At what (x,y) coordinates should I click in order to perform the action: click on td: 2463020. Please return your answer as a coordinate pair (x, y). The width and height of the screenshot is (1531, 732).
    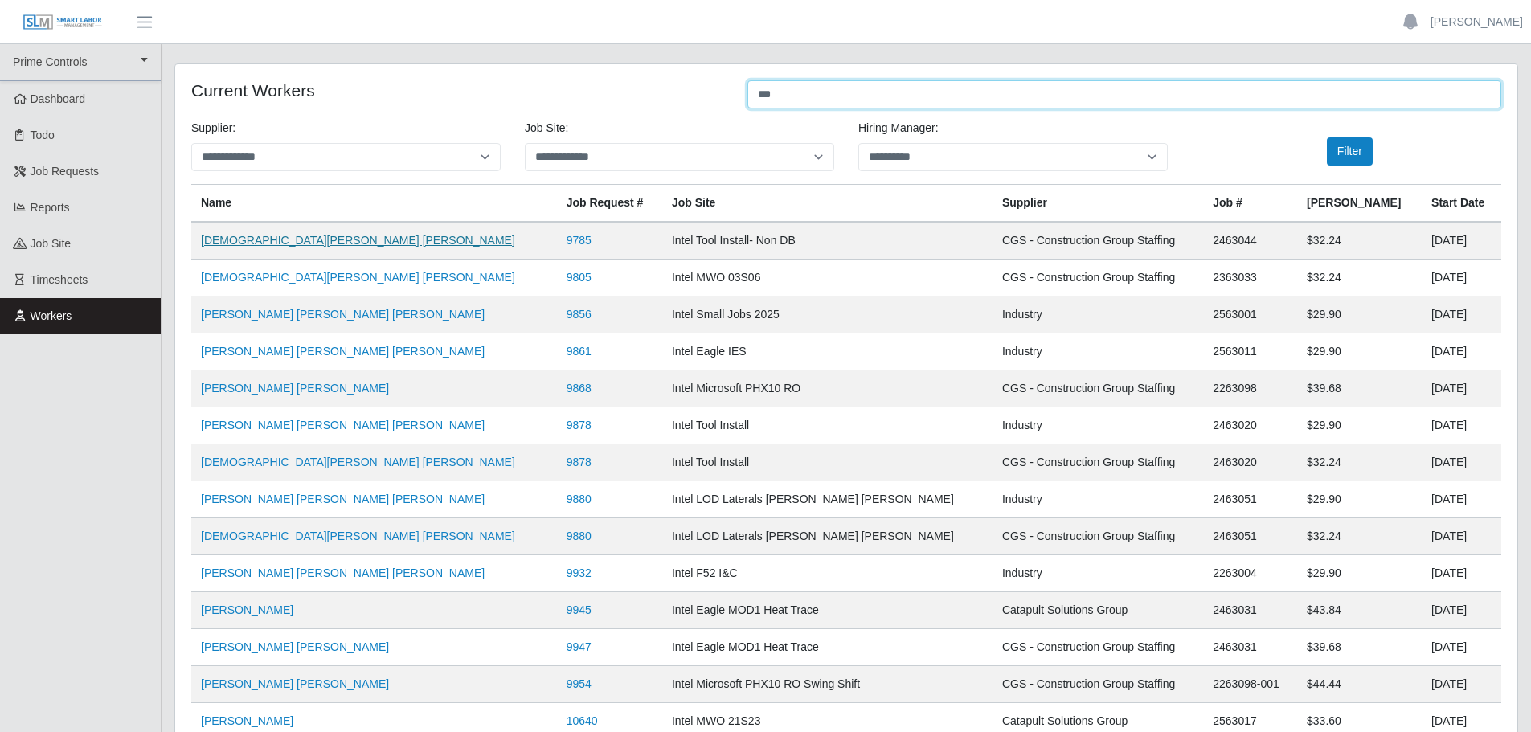
    Looking at the image, I should click on (1249, 426).